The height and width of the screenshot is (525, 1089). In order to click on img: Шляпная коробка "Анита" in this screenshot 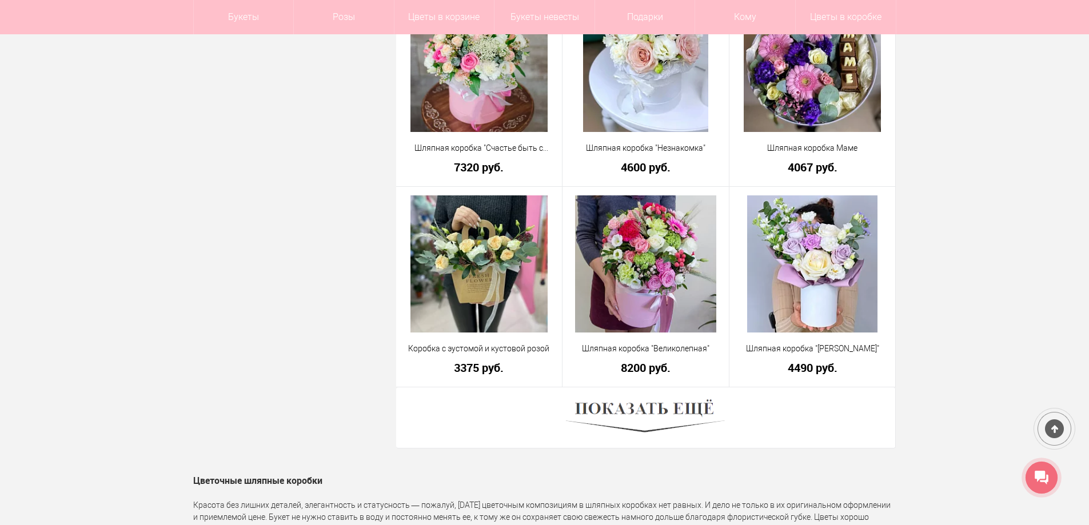, I will do `click(812, 264)`.